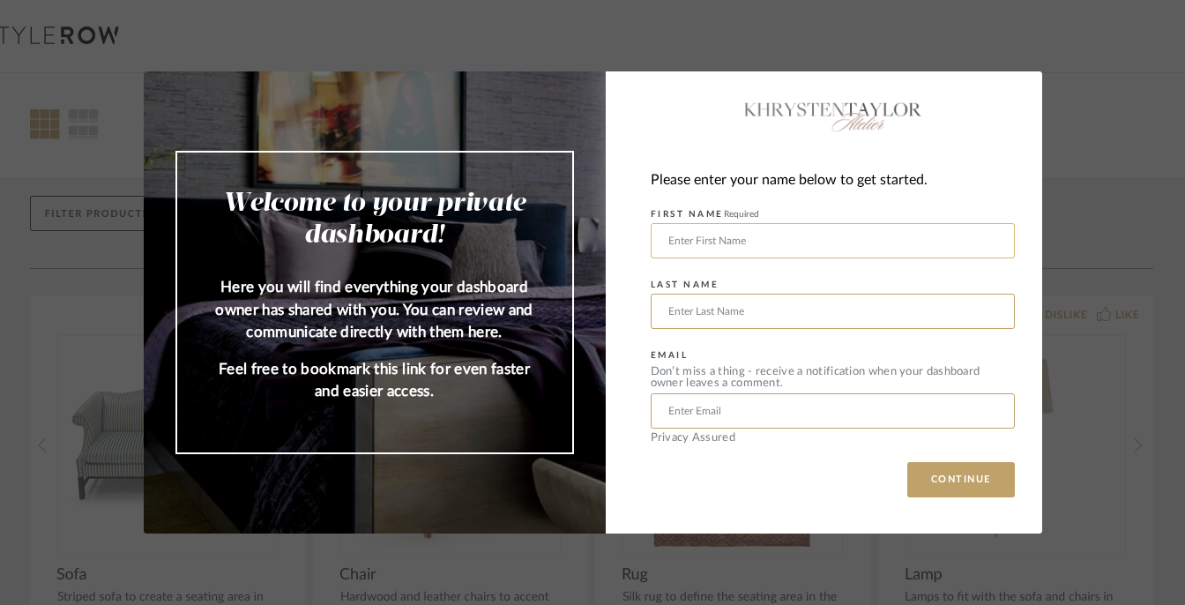 This screenshot has height=605, width=1185. What do you see at coordinates (833, 311) in the screenshot?
I see `input: Enter Last Name` at bounding box center [833, 311].